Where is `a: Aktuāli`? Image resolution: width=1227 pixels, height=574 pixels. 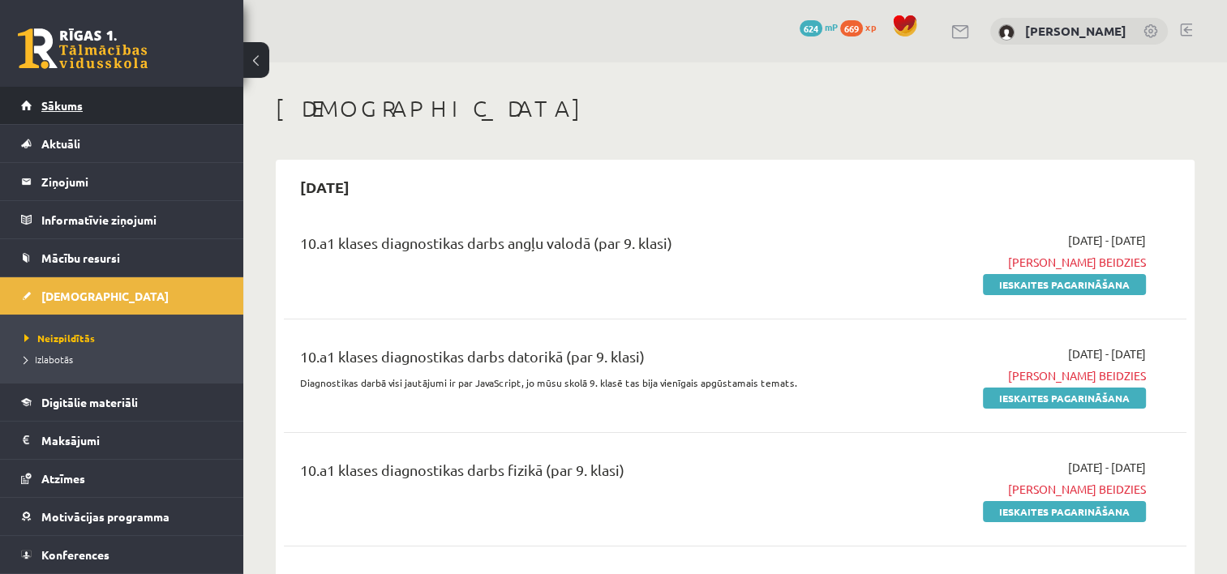
a: Aktuāli is located at coordinates (122, 144).